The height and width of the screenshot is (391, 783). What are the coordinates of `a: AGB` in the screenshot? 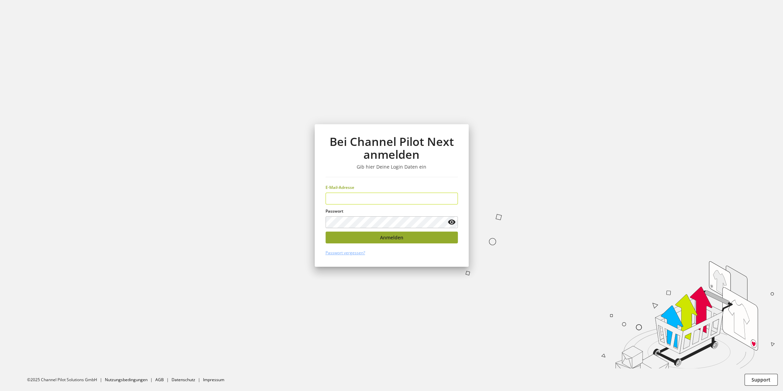 It's located at (159, 379).